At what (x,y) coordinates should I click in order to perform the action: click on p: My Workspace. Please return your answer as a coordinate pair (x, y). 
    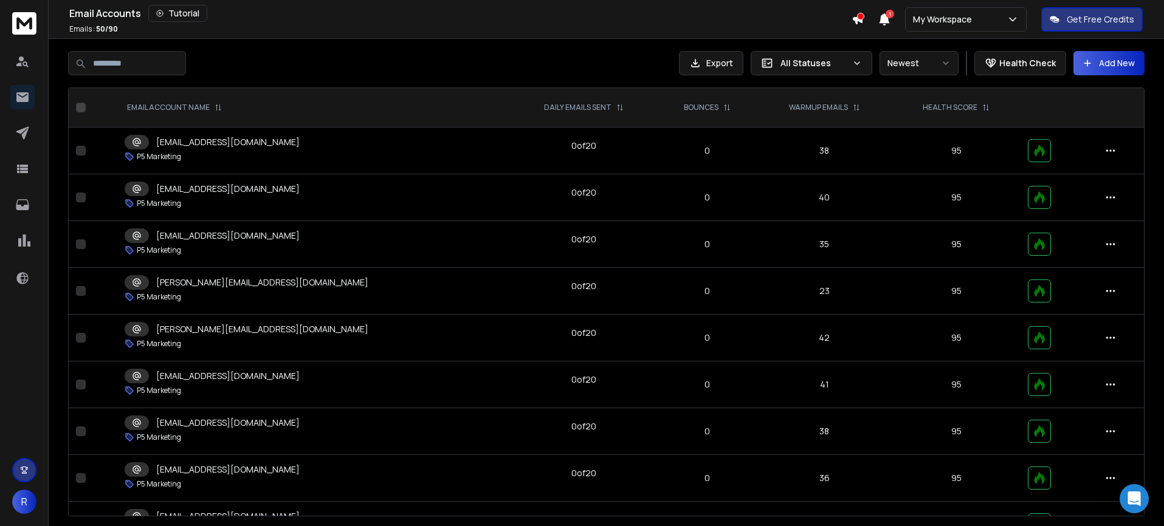
    Looking at the image, I should click on (945, 19).